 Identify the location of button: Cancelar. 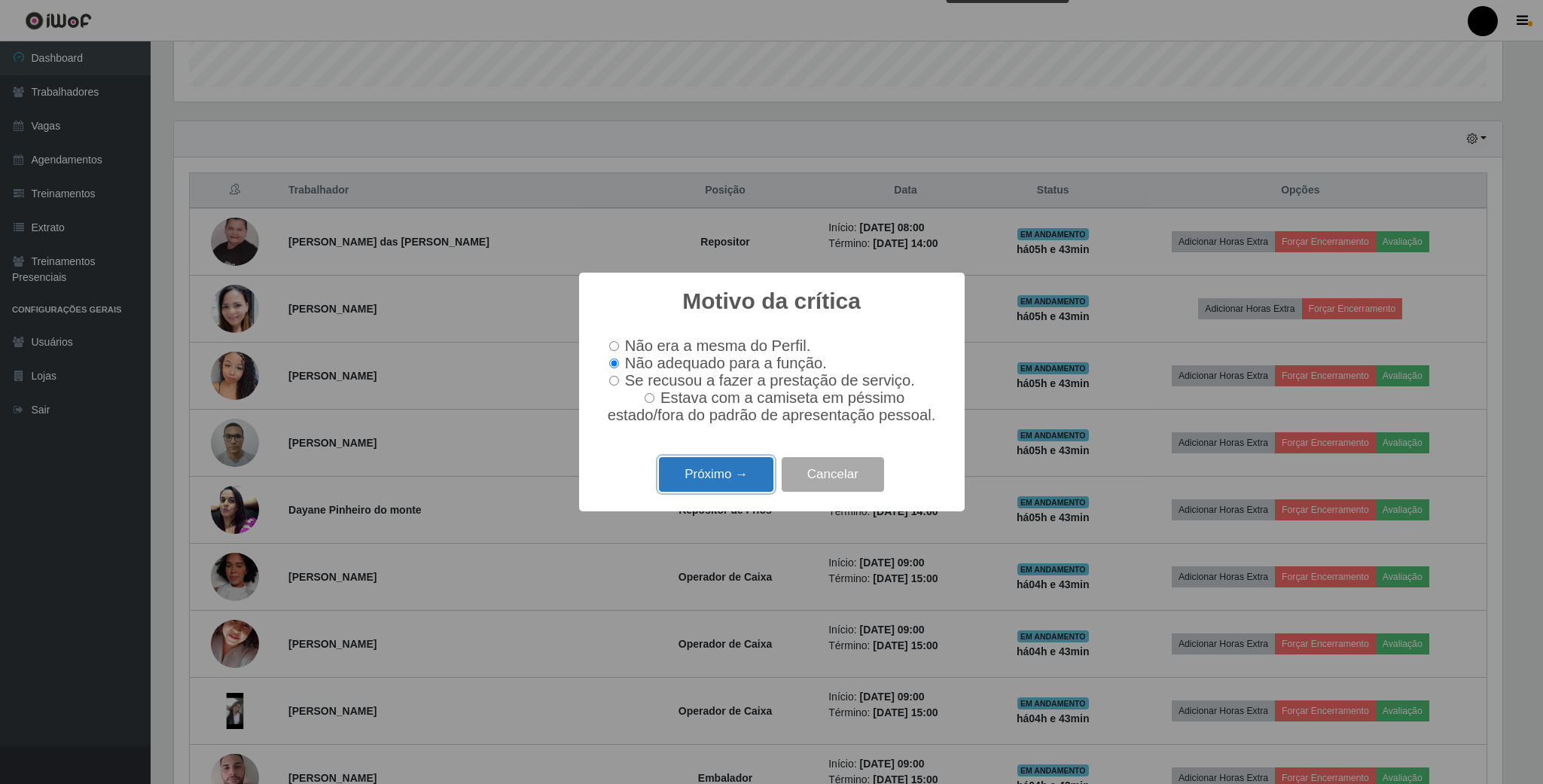
(833, 474).